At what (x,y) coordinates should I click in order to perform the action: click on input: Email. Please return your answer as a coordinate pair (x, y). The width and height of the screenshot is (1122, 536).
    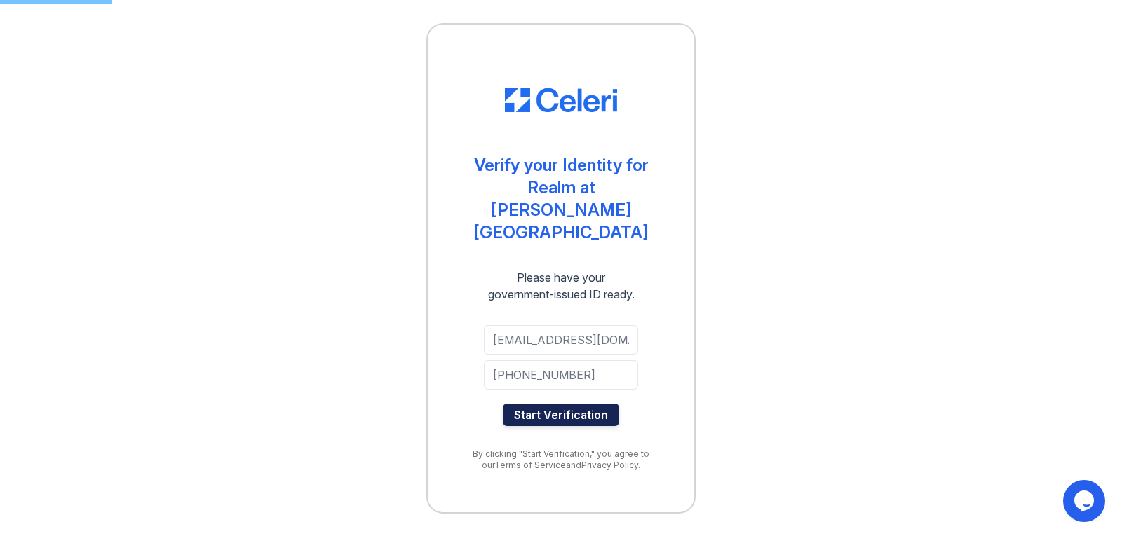
    Looking at the image, I should click on (561, 340).